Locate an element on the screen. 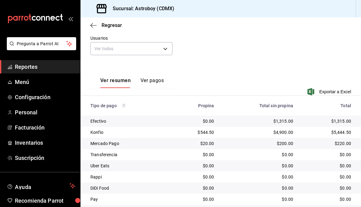 The width and height of the screenshot is (361, 207). div: $544.50 is located at coordinates (195, 132).